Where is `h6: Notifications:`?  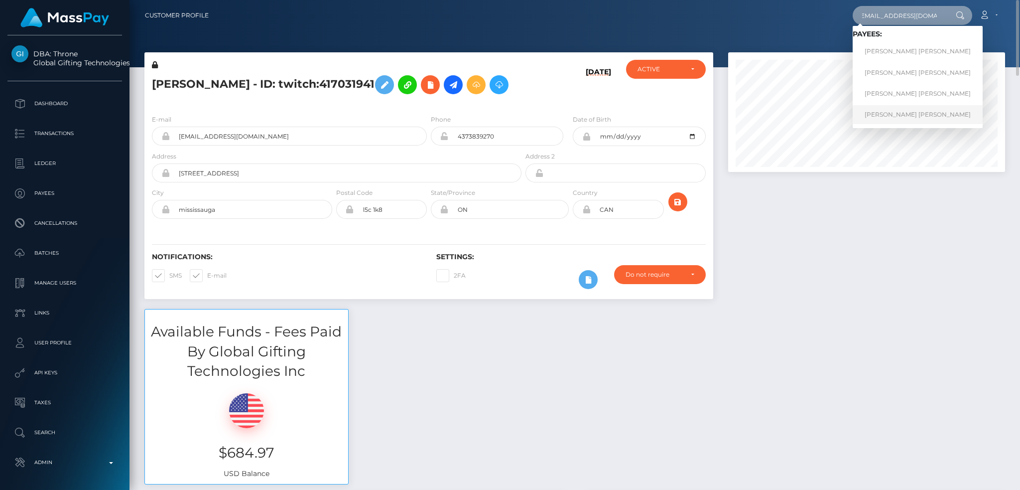 h6: Notifications: is located at coordinates (286, 256).